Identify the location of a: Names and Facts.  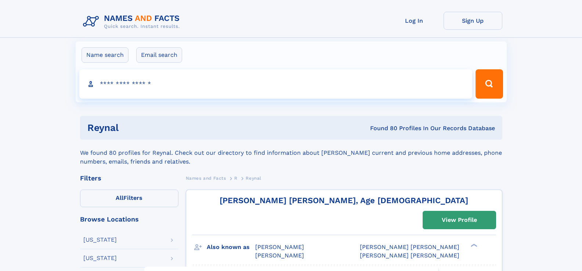
(206, 178).